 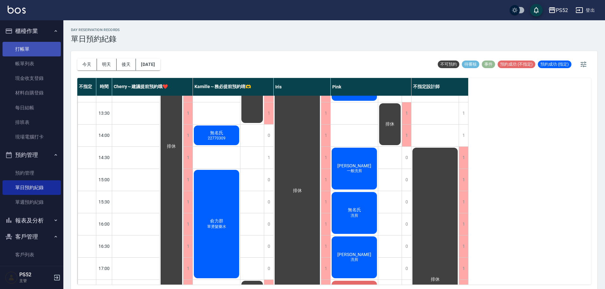 I want to click on button: 登出, so click(x=585, y=10).